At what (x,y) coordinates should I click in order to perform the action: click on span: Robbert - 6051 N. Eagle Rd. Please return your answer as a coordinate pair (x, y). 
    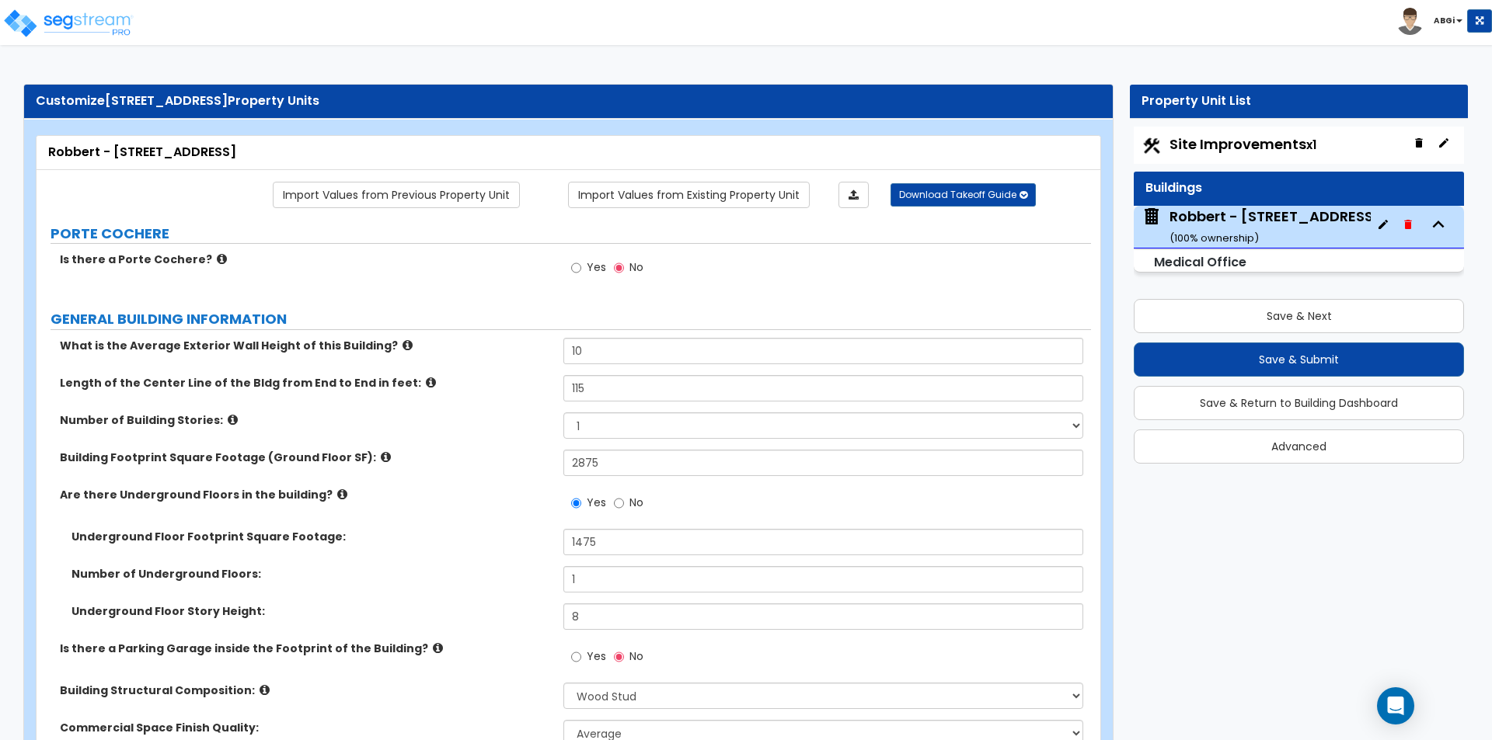
    Looking at the image, I should click on (1255, 226).